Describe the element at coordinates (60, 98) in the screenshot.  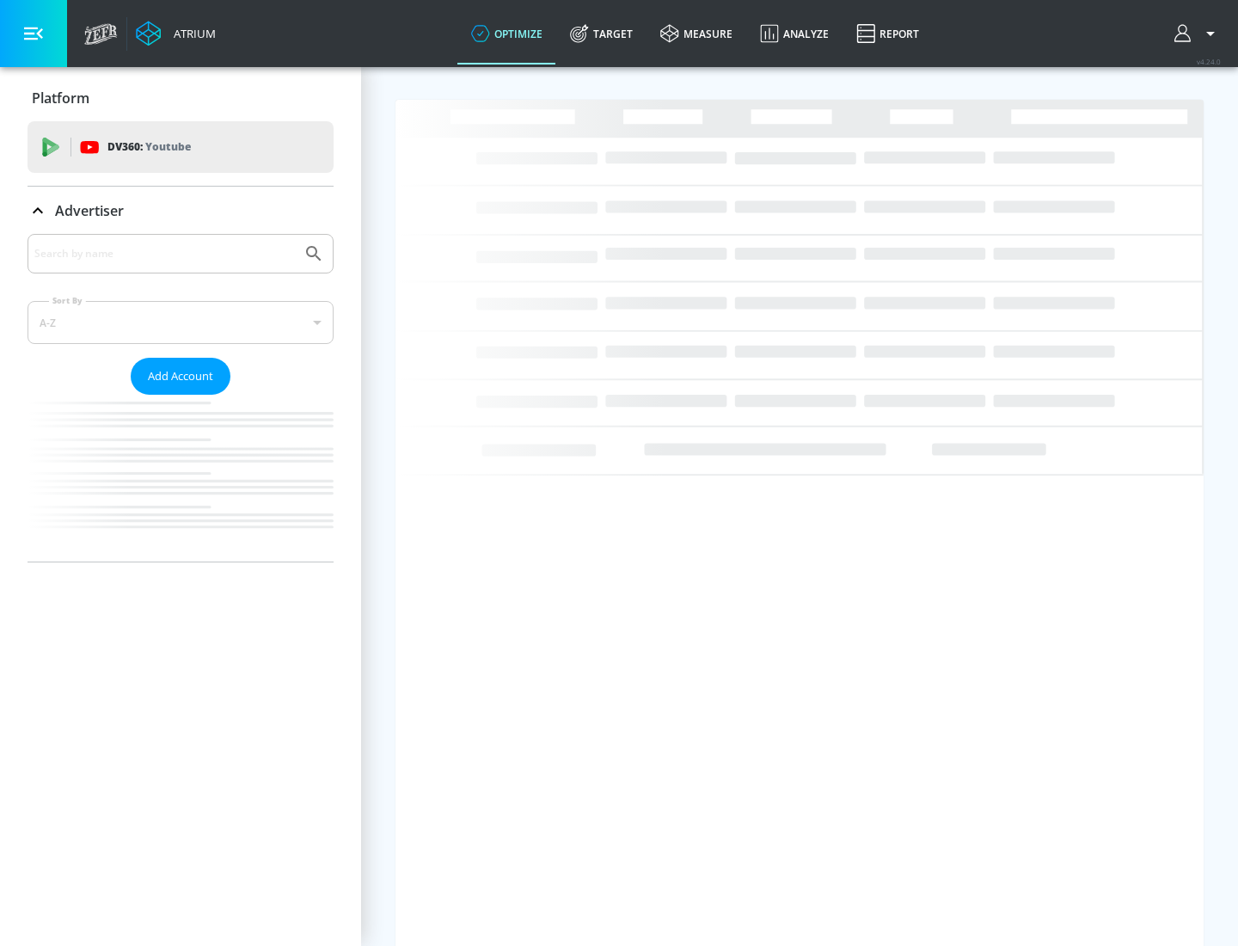
I see `p: Platform` at that location.